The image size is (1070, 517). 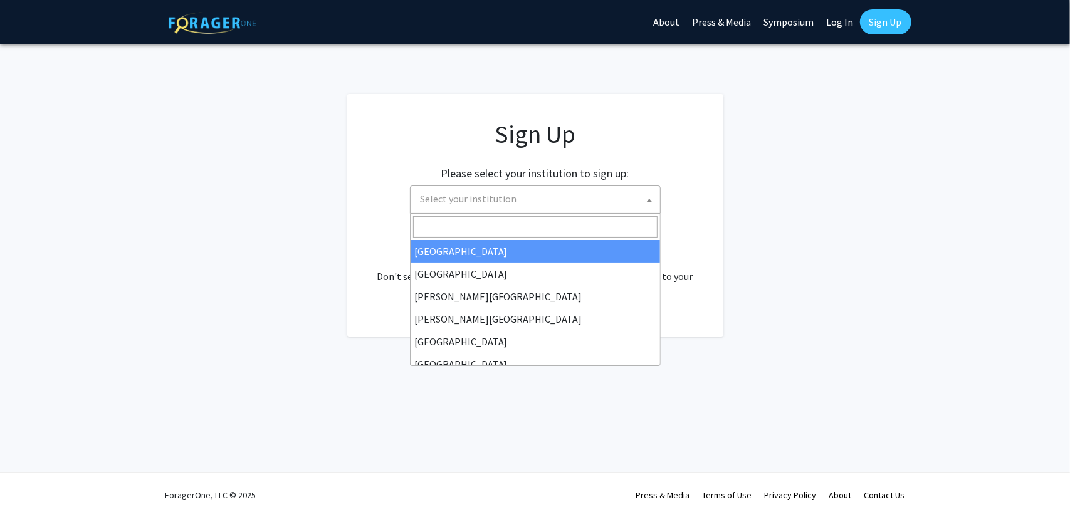 What do you see at coordinates (535, 134) in the screenshot?
I see `h1: Sign Up` at bounding box center [535, 134].